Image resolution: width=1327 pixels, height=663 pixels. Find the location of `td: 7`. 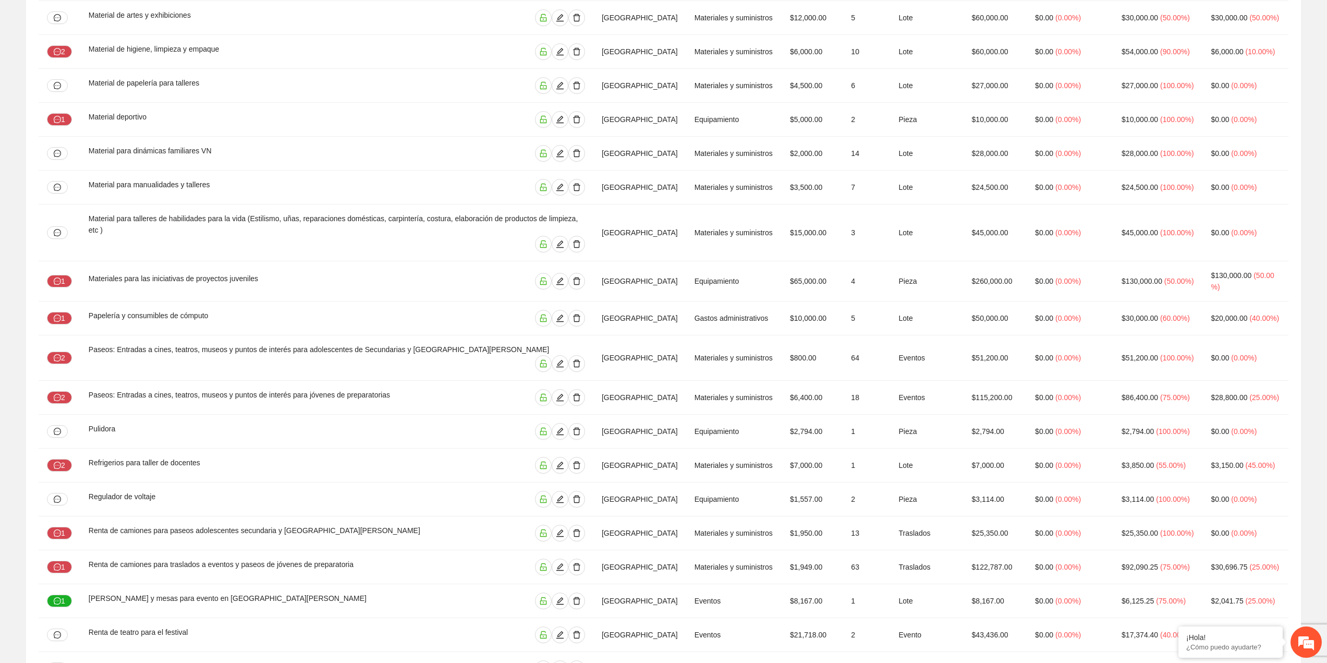

td: 7 is located at coordinates (866, 187).